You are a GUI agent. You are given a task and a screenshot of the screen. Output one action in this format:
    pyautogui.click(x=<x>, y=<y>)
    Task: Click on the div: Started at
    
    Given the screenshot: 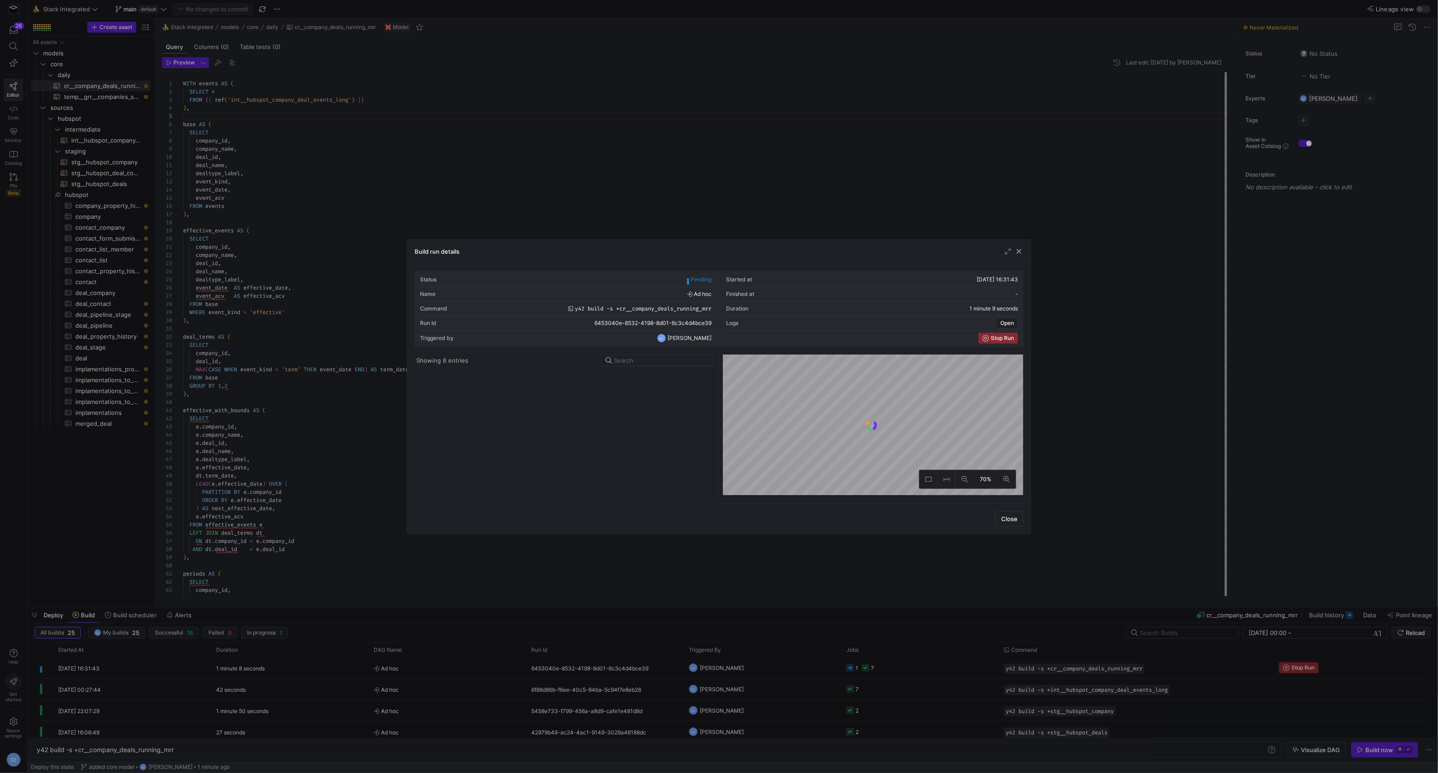 What is the action you would take?
    pyautogui.click(x=739, y=280)
    